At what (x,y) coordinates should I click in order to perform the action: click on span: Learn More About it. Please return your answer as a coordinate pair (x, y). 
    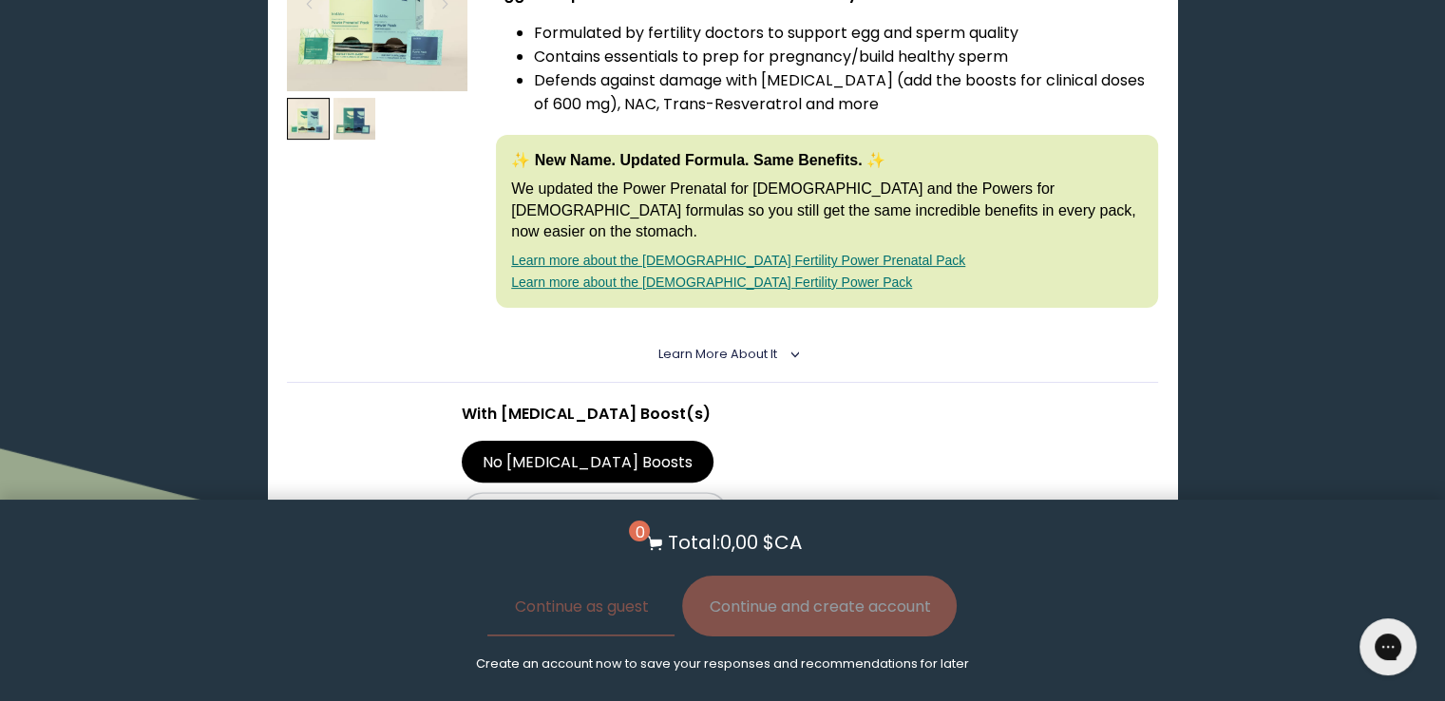
    Looking at the image, I should click on (717, 353).